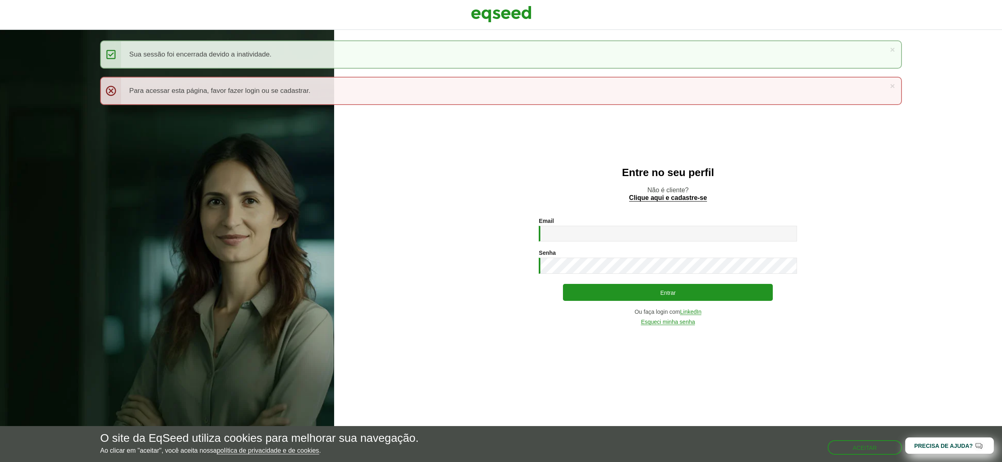 Image resolution: width=1002 pixels, height=462 pixels. I want to click on label: Senha, so click(547, 253).